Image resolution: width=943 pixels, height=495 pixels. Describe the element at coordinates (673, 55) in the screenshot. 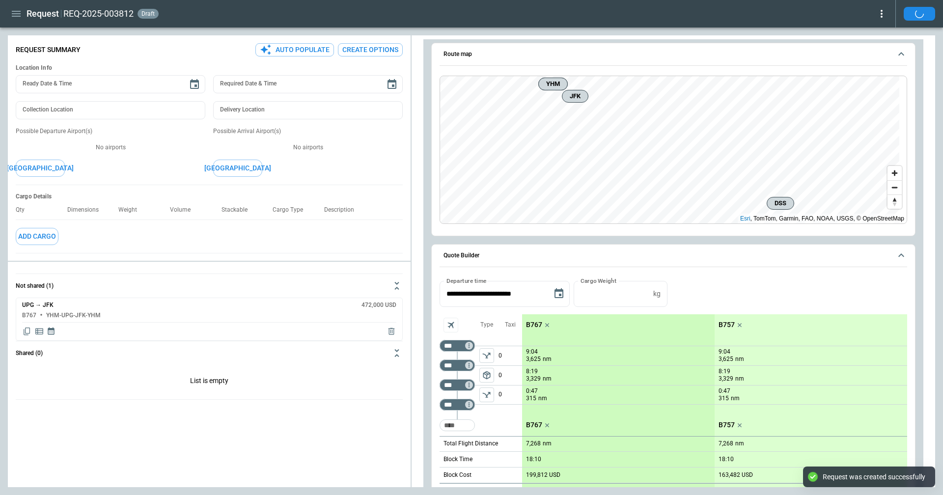

I see `button: Route map` at that location.